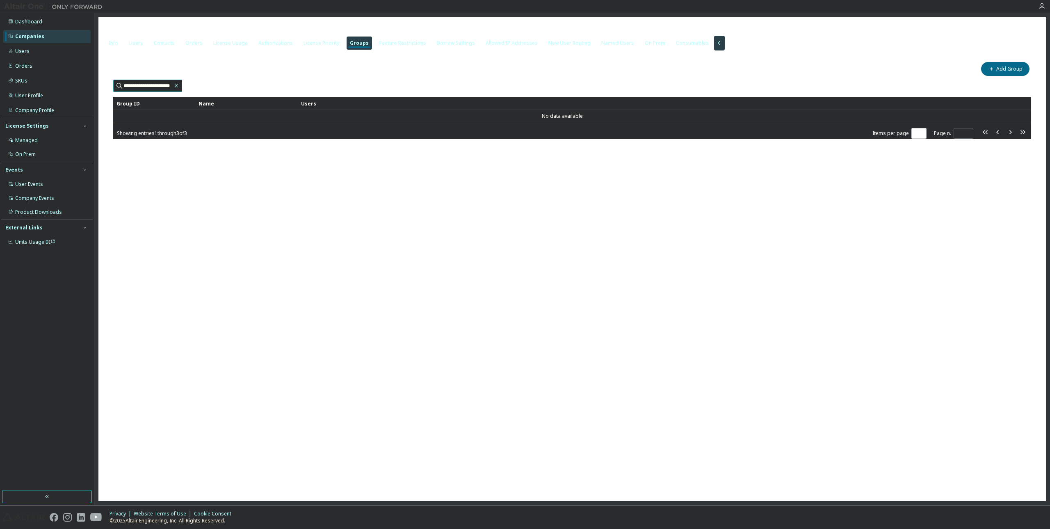  I want to click on div: License Settings, so click(27, 126).